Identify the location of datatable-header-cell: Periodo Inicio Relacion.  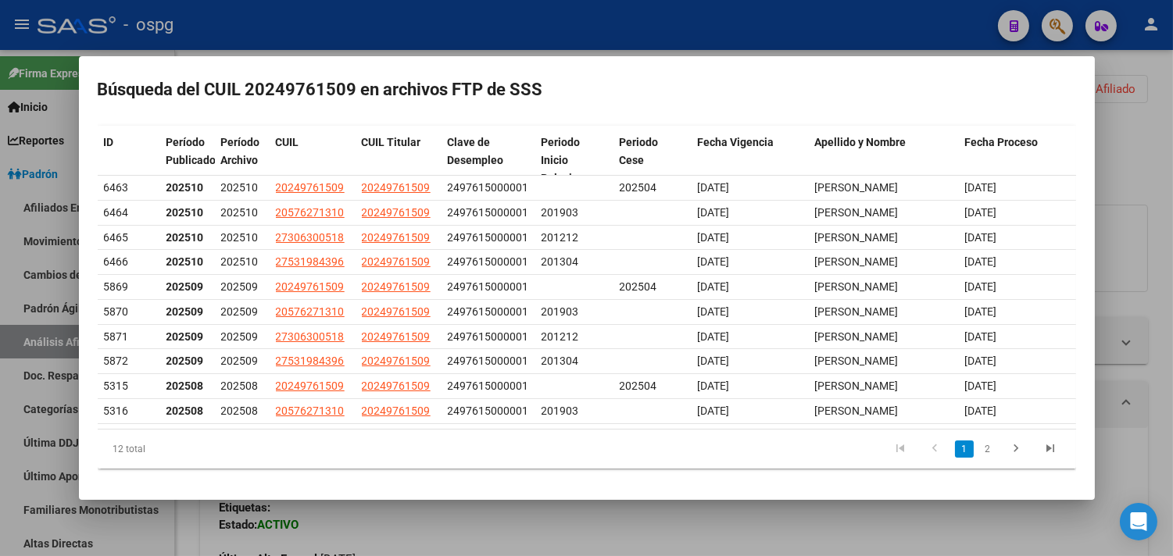
(574, 160).